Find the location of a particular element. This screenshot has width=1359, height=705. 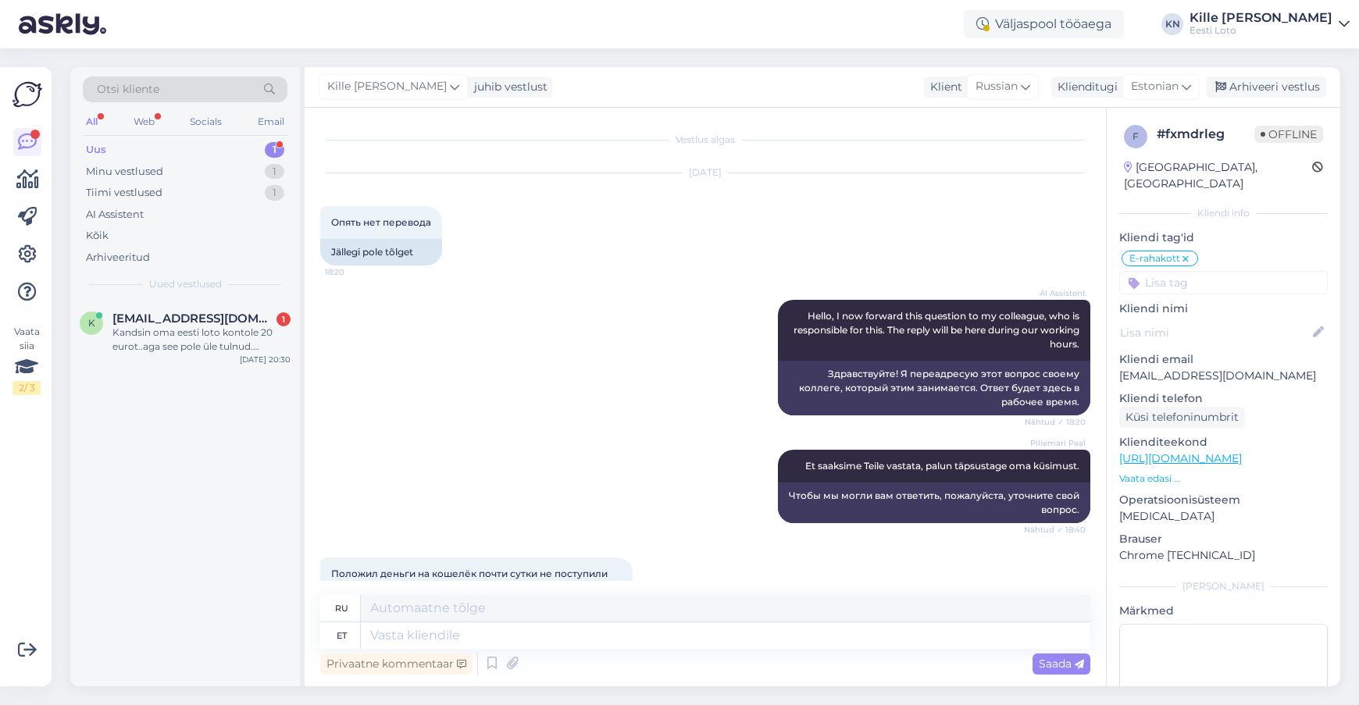

div: All is located at coordinates (91, 122).